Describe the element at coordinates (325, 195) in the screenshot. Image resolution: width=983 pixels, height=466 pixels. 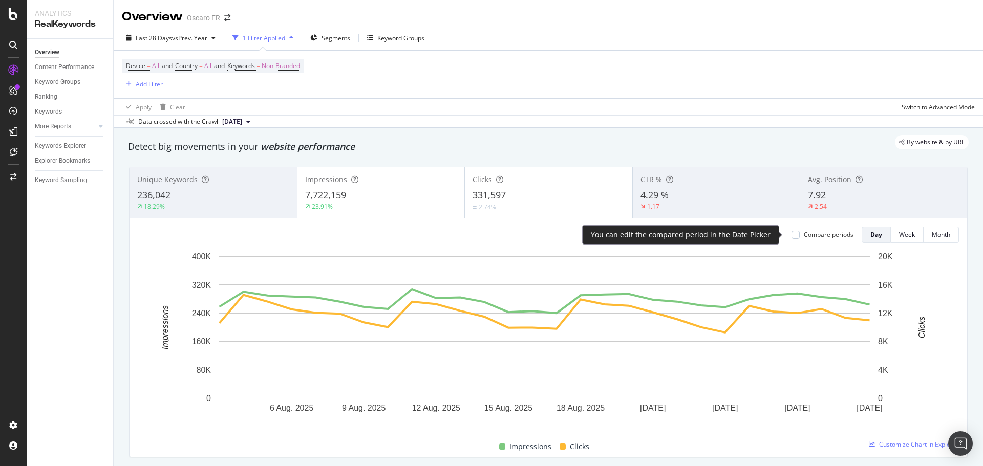
I see `span: 7,722,159` at that location.